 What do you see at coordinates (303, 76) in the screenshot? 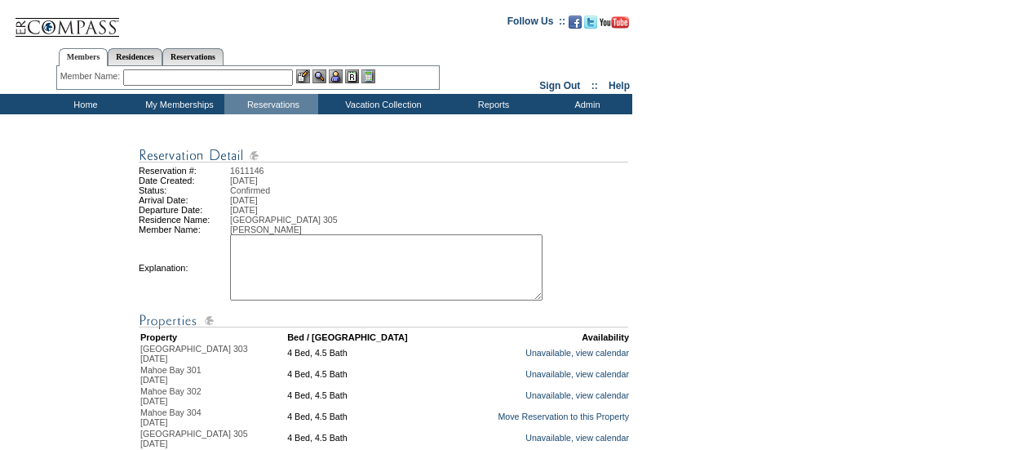
I see `img: b_edit.gif` at bounding box center [303, 76].